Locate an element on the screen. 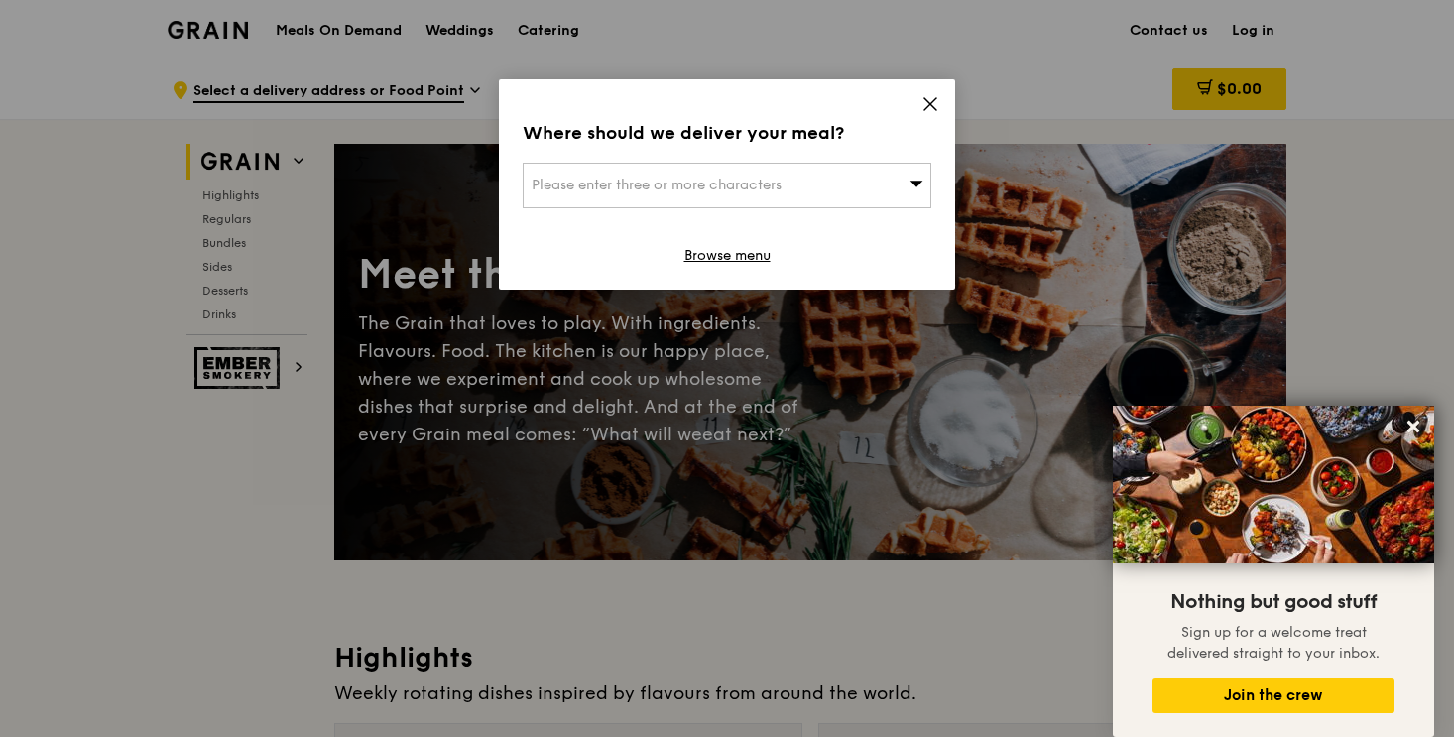 The width and height of the screenshot is (1454, 737). button: Close is located at coordinates (1413, 426).